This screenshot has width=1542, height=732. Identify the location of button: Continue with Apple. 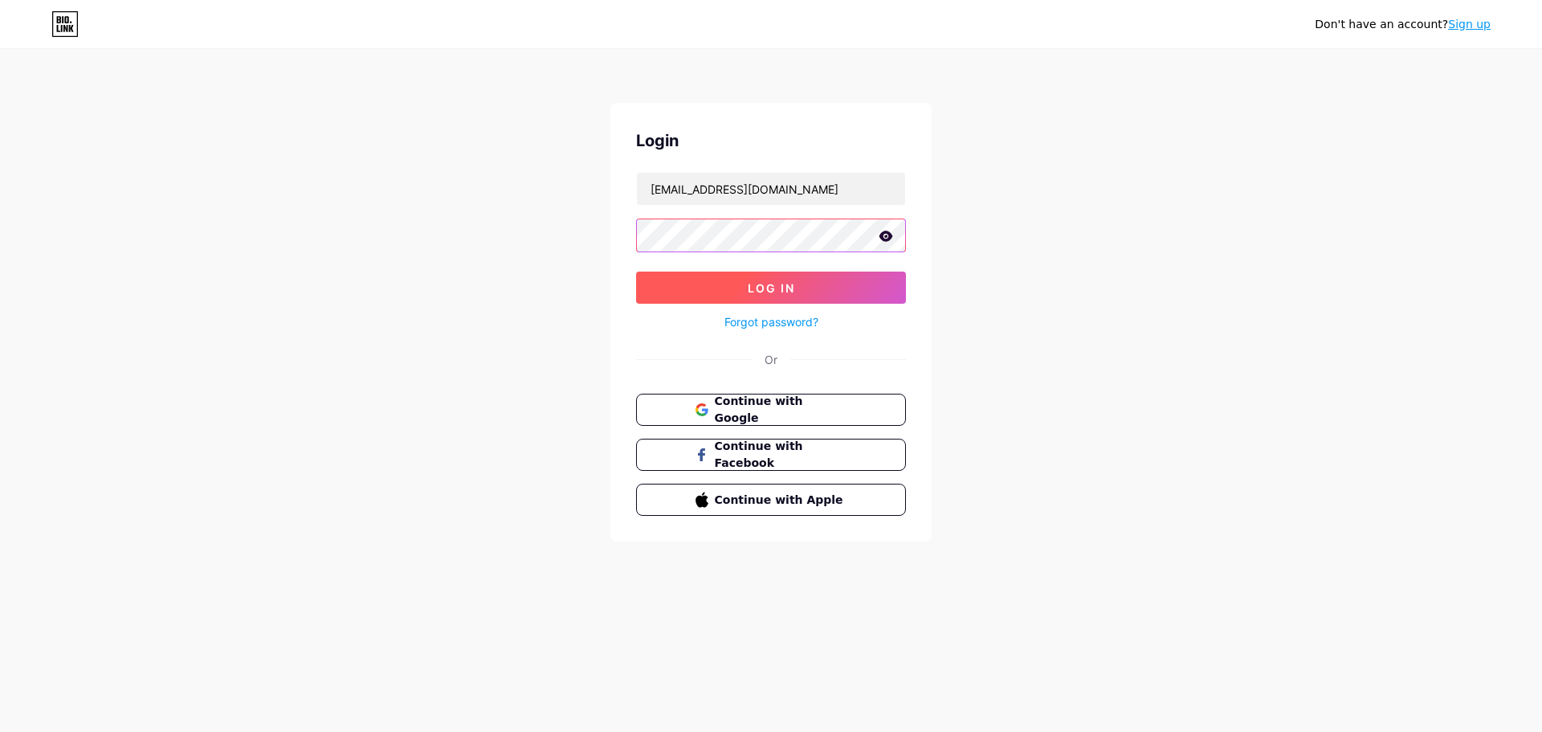
(771, 499).